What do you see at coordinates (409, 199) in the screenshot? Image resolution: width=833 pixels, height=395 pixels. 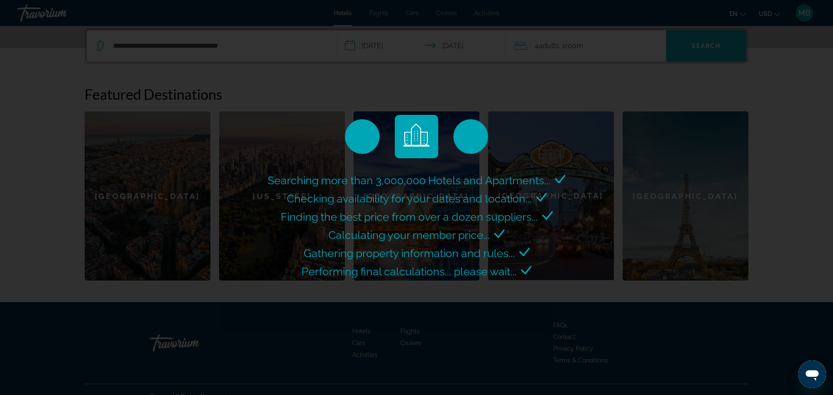 I see `span: Checking availability for your dates and location...` at bounding box center [409, 199].